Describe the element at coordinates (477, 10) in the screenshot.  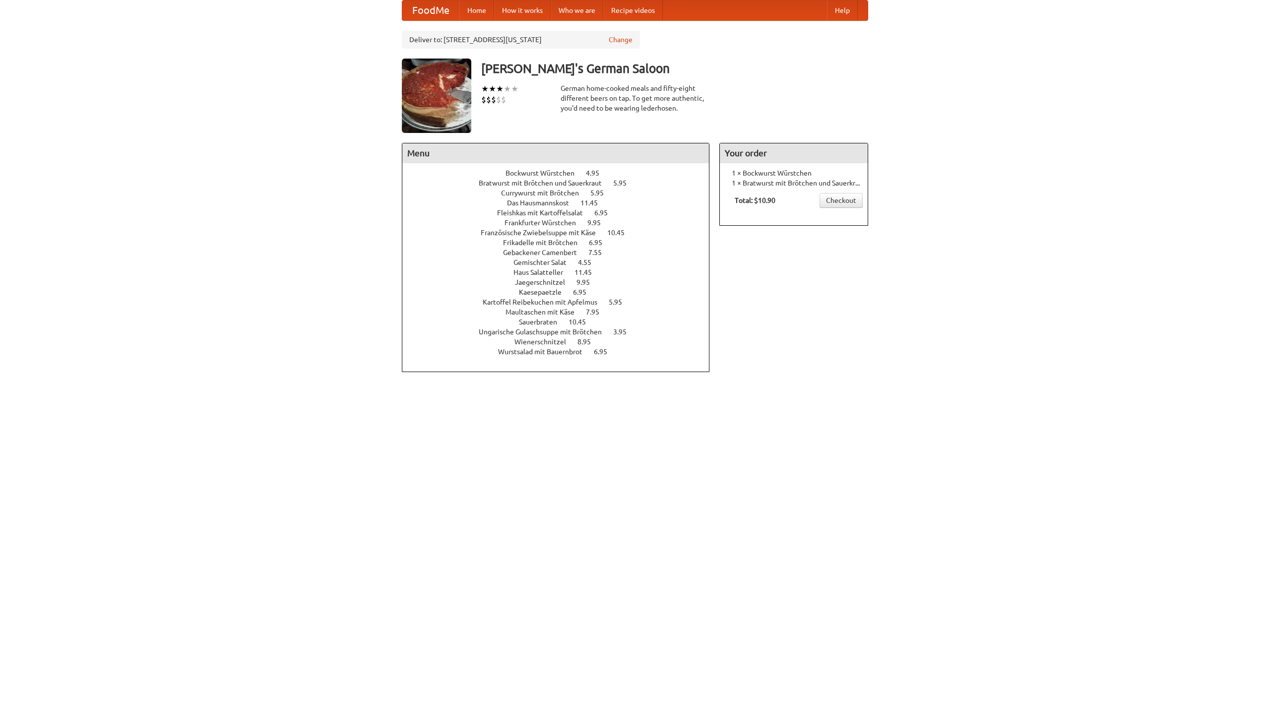
I see `a: Home` at that location.